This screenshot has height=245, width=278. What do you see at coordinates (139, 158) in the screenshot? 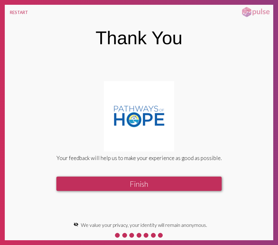
I see `div: Your feedback will help us to make your experience as good as possible.` at bounding box center [139, 158].